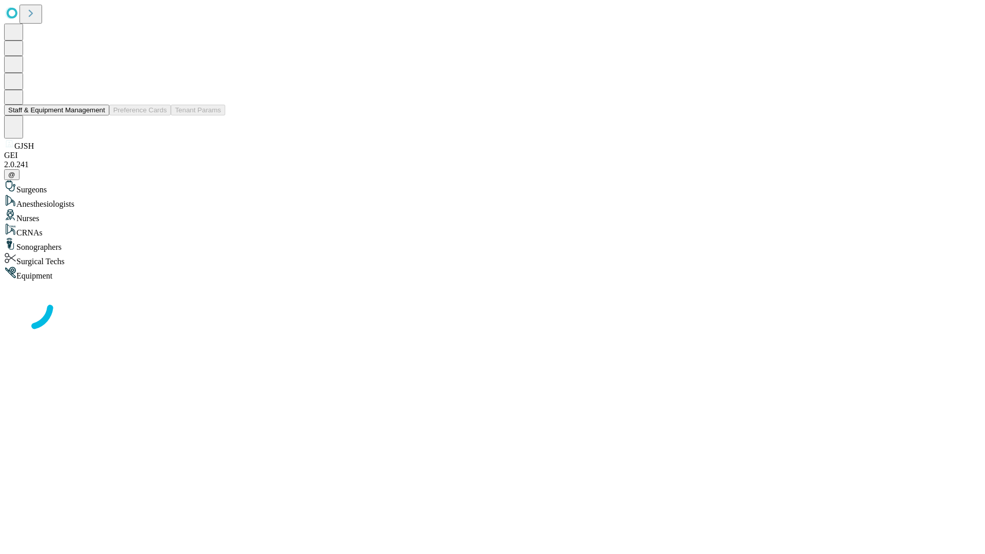 The image size is (985, 554). I want to click on div: Nurses, so click(493, 216).